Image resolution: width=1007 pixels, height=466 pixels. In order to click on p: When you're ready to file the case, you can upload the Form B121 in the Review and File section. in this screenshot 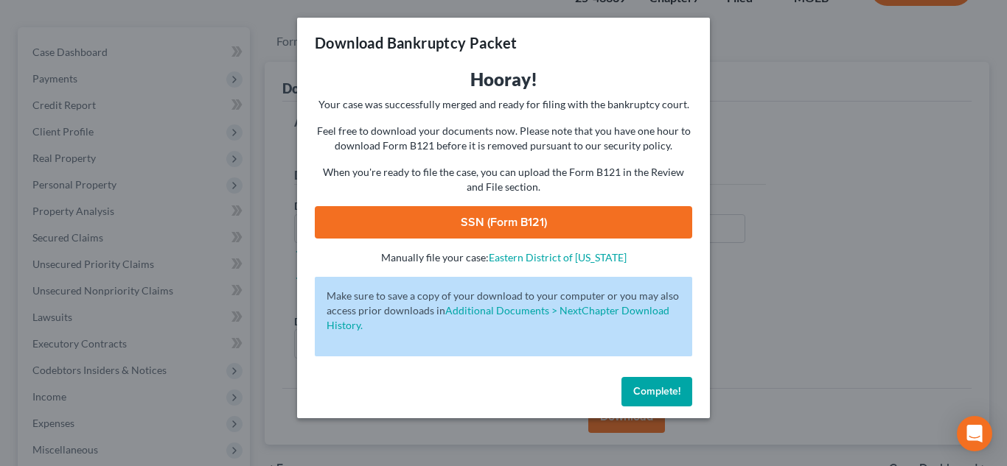, I will do `click(503, 180)`.